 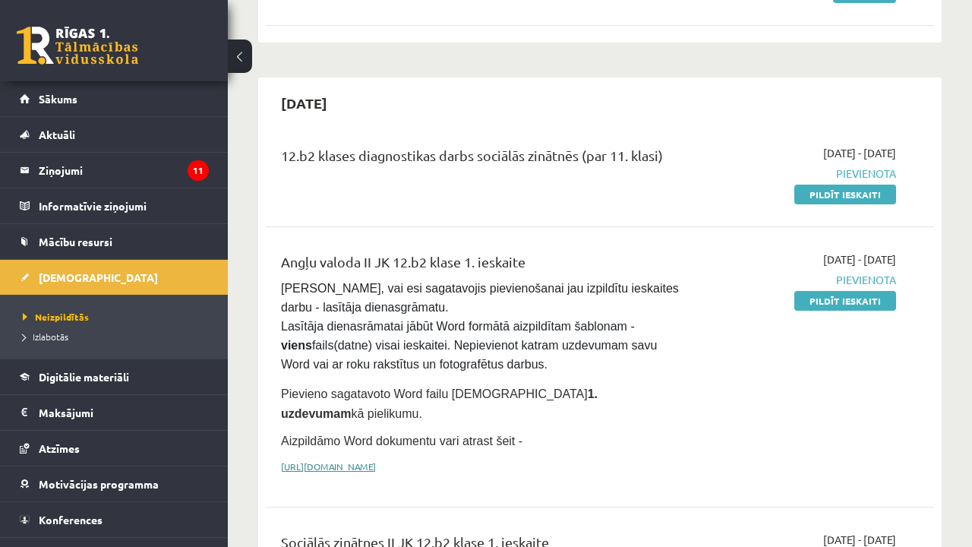 I want to click on span: Aizpildāmo Word dokumentu vari atrast šeit -, so click(x=402, y=441).